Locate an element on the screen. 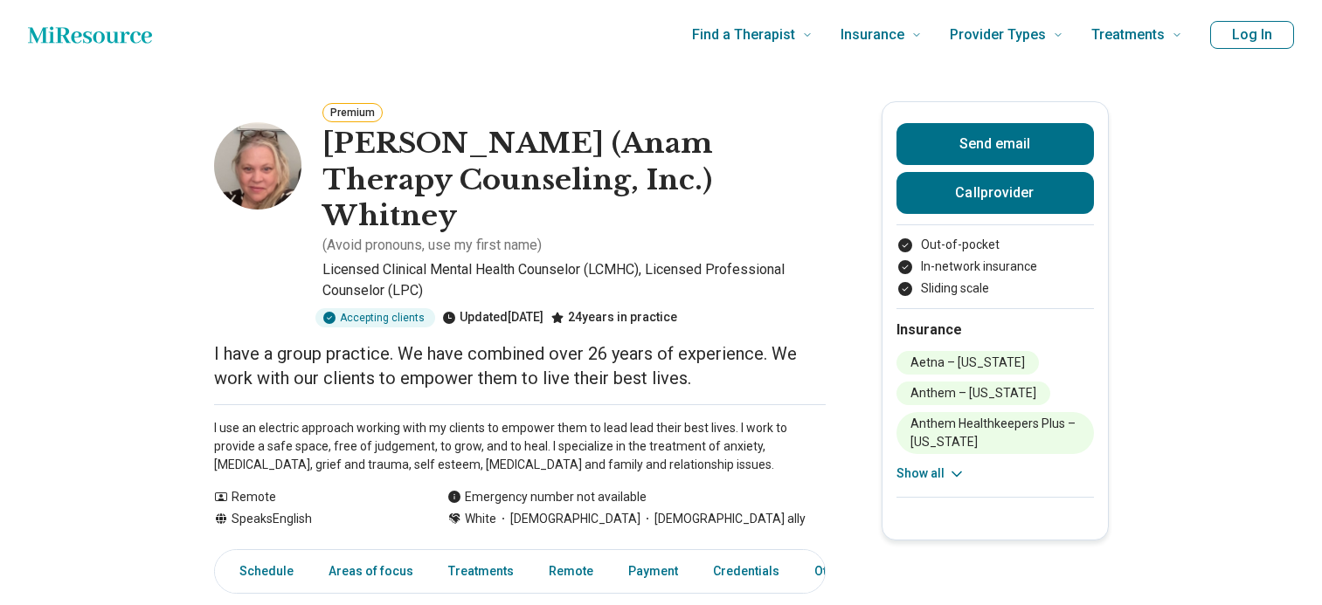  li: Sliding scale is located at coordinates (995, 288).